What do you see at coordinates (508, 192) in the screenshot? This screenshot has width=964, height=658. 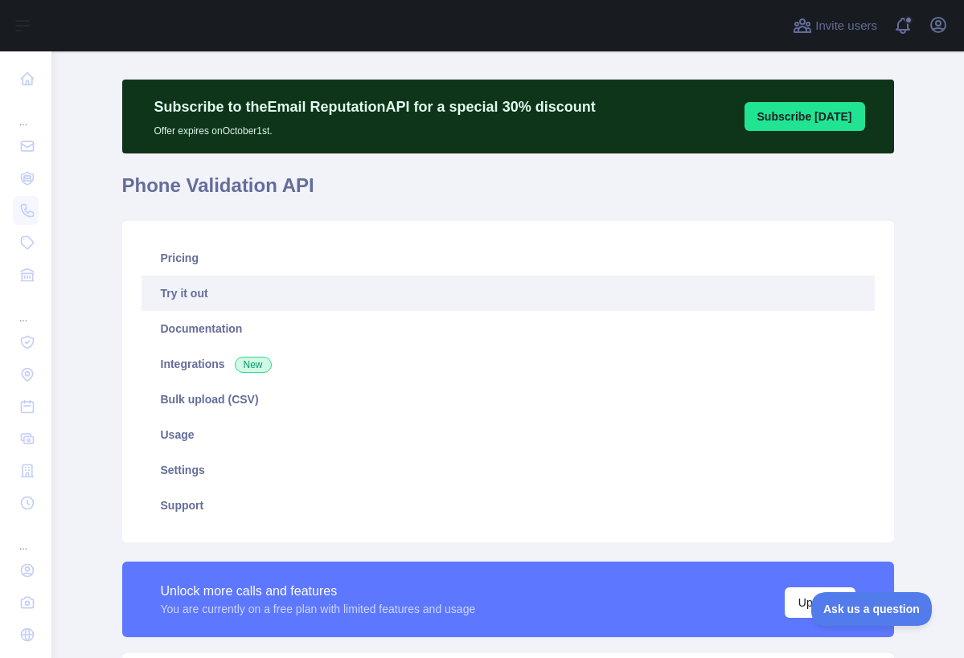 I see `h1: Phone Validation API` at bounding box center [508, 192].